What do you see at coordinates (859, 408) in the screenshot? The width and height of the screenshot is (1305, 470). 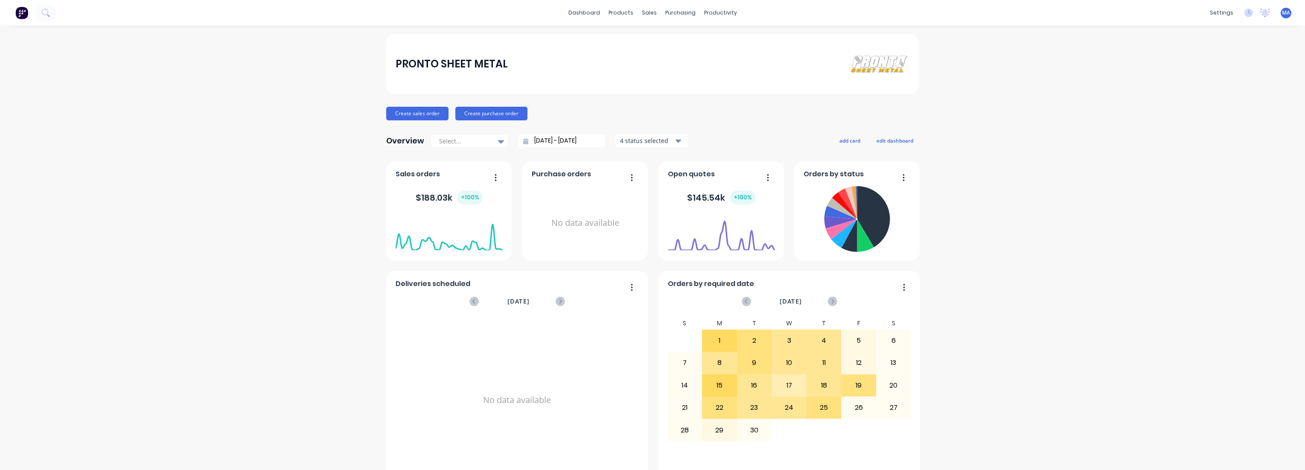 I see `div: 26` at bounding box center [859, 408].